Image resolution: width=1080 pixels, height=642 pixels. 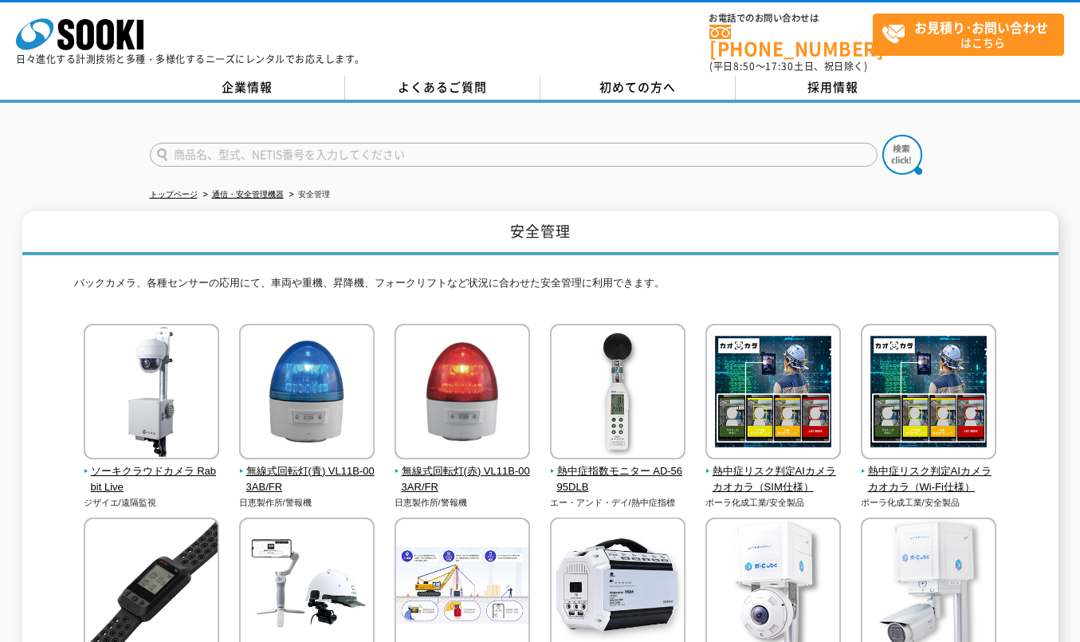 What do you see at coordinates (929, 472) in the screenshot?
I see `a: 熱中症リスク判定AIカメラ カオカラ（Wi-Fi仕様）` at bounding box center [929, 472].